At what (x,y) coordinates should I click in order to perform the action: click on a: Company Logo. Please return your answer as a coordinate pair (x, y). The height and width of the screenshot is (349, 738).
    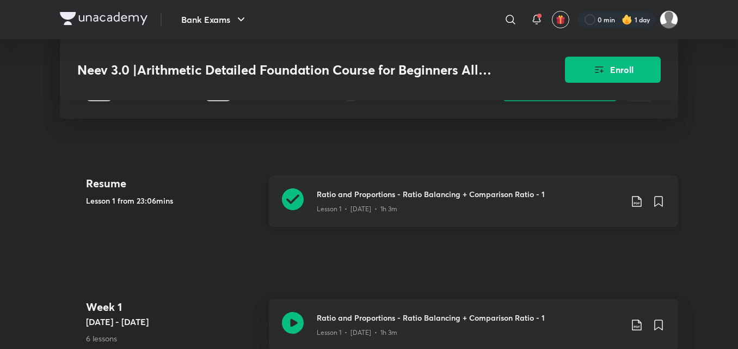
    Looking at the image, I should click on (103, 20).